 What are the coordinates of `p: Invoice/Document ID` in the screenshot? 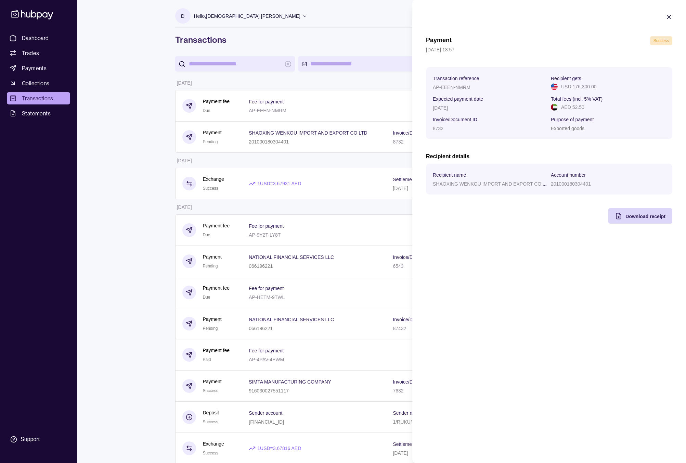 It's located at (455, 119).